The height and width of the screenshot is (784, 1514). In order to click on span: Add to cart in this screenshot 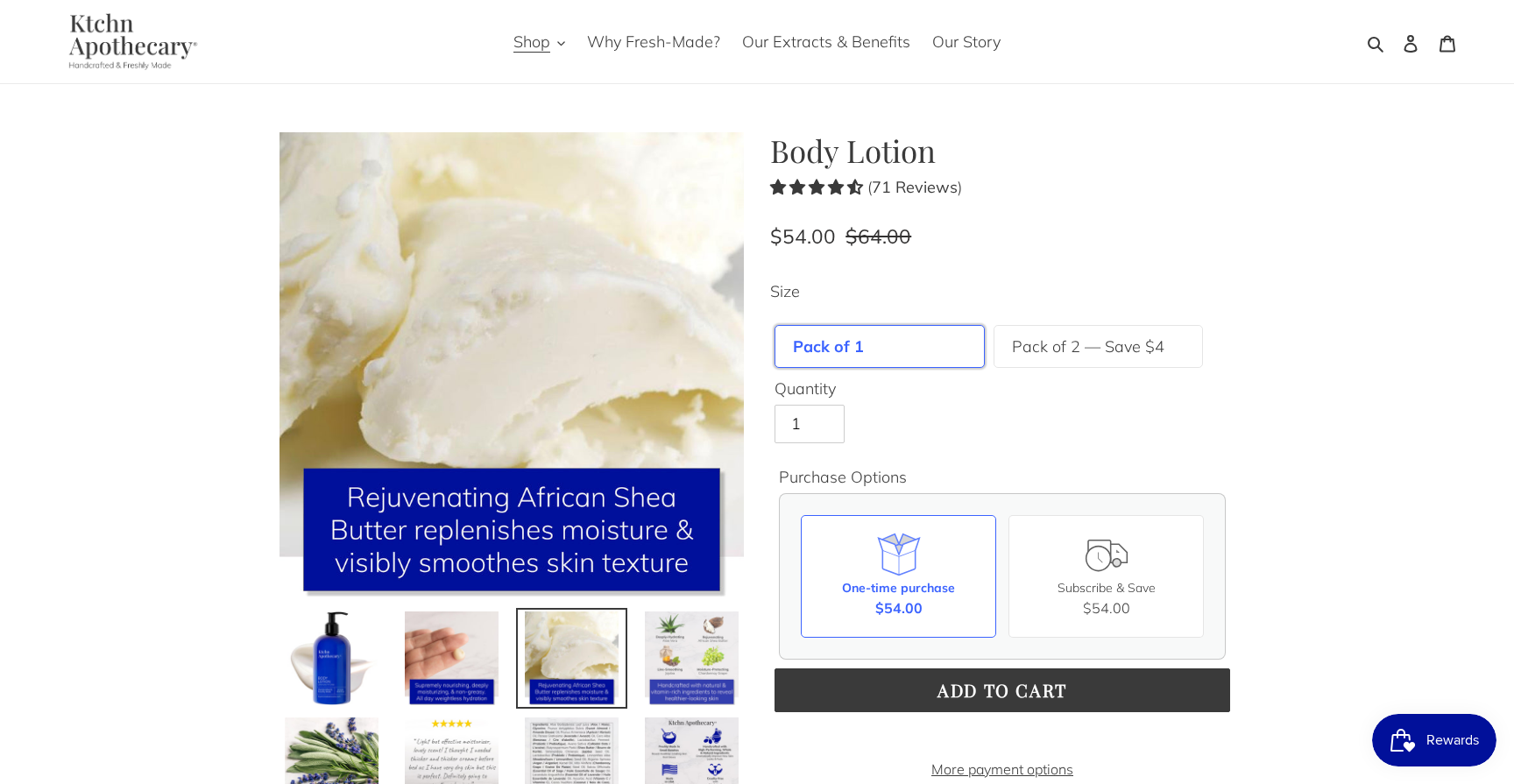, I will do `click(1002, 690)`.